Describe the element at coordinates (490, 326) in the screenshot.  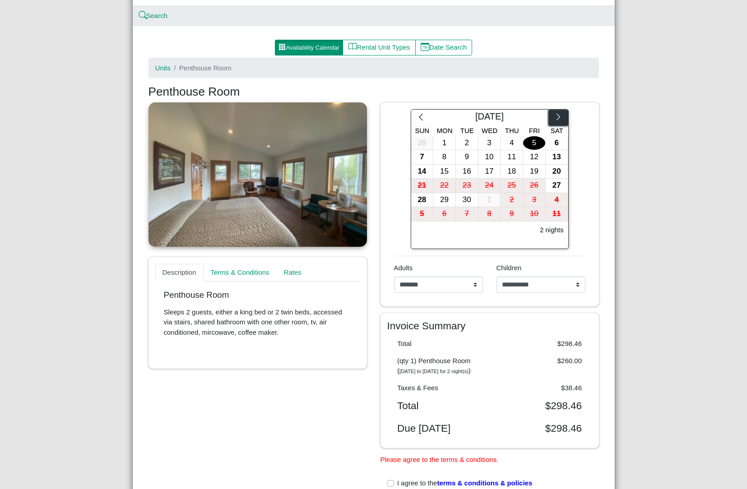
I see `h4: Invoice Summary` at that location.